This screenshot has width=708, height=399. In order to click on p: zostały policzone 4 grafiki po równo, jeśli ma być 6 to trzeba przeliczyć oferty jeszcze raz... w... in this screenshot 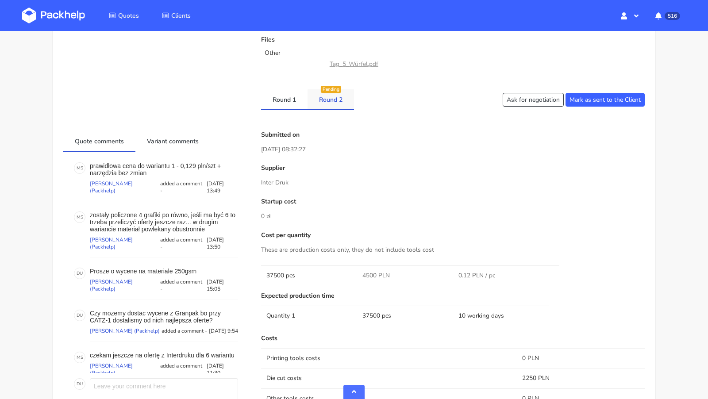, I will do `click(164, 222)`.